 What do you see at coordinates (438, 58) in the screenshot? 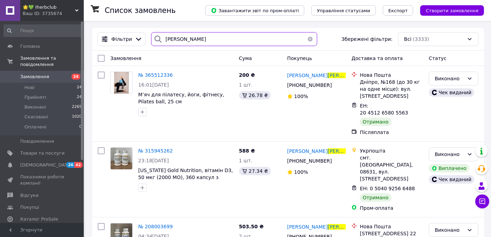
I see `span: Статус` at bounding box center [438, 58].